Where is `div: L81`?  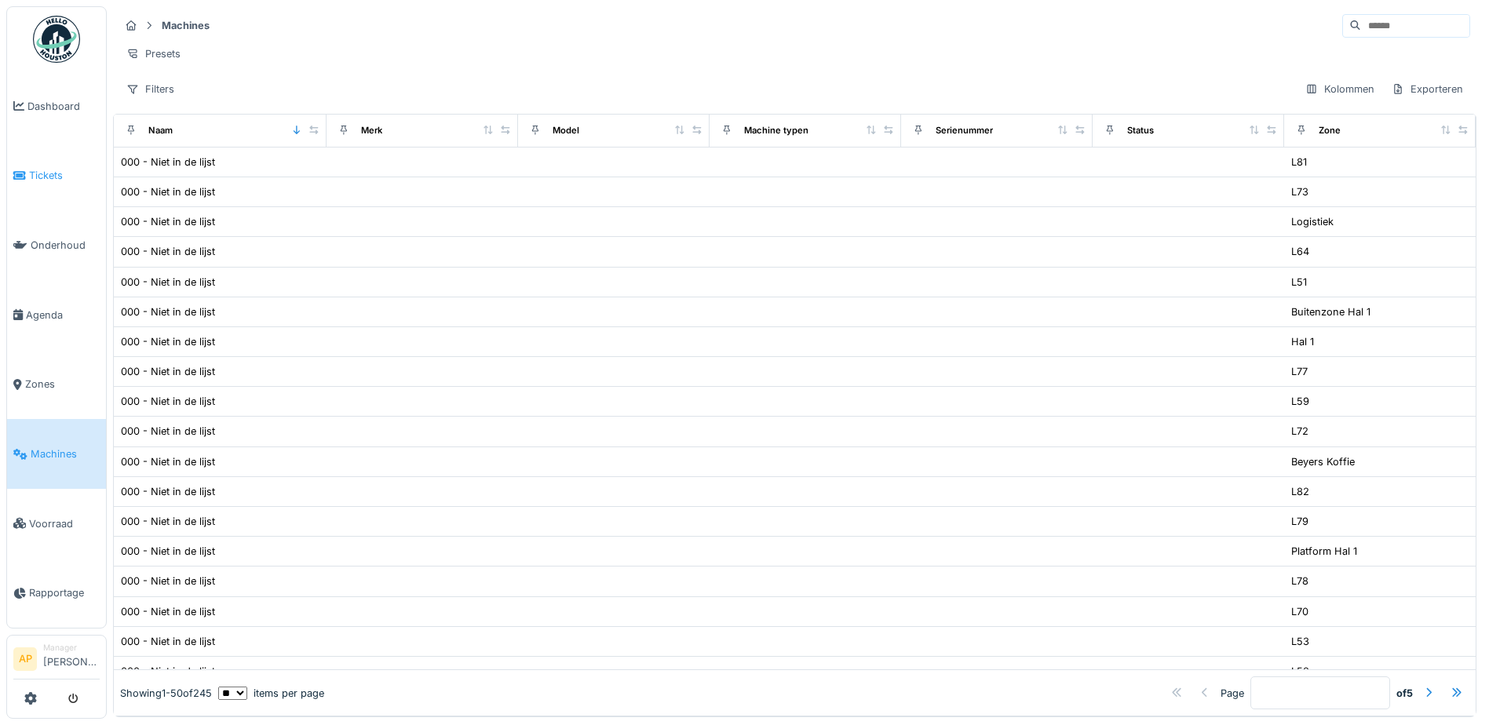 div: L81 is located at coordinates (1299, 162).